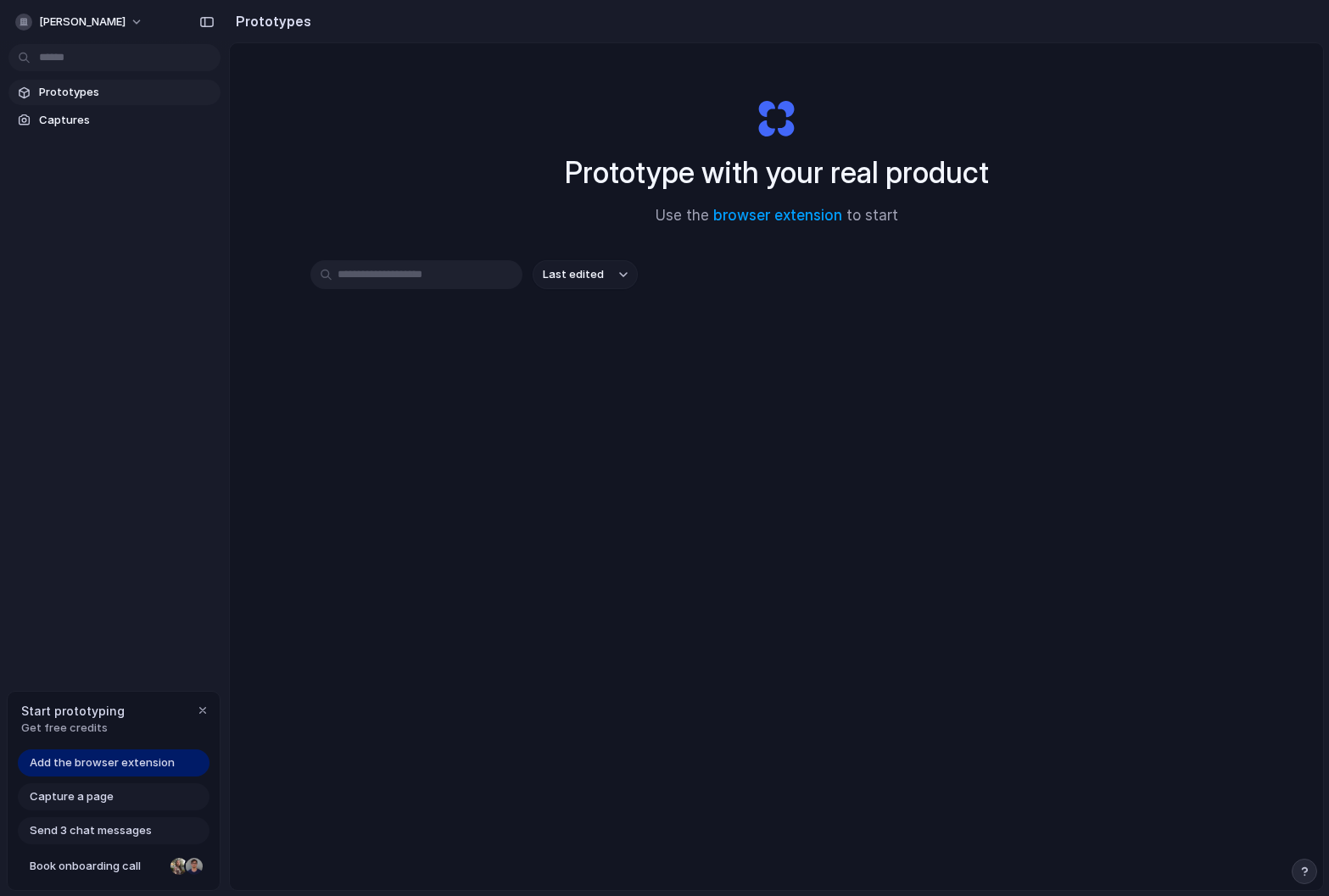 The image size is (1329, 896). Describe the element at coordinates (102, 764) in the screenshot. I see `span: Add the browser extension` at that location.